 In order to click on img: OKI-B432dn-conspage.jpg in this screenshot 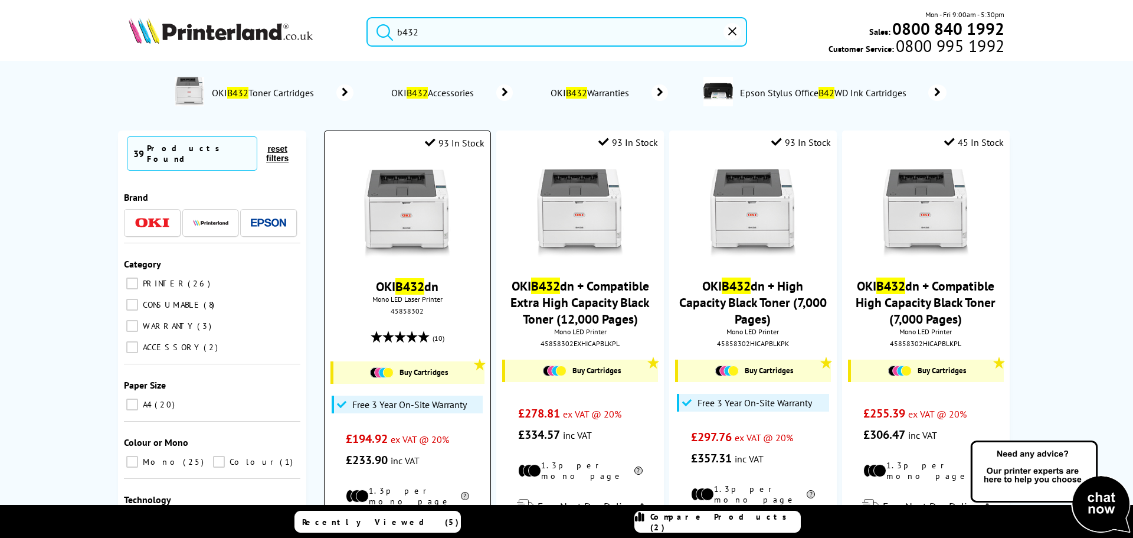, I will do `click(189, 91)`.